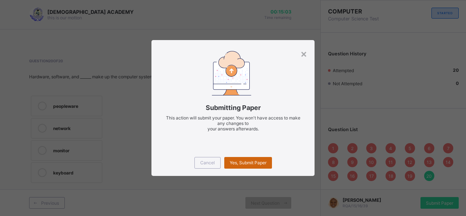  What do you see at coordinates (248, 162) in the screenshot?
I see `span: Yes, Submit Paper` at bounding box center [248, 162].